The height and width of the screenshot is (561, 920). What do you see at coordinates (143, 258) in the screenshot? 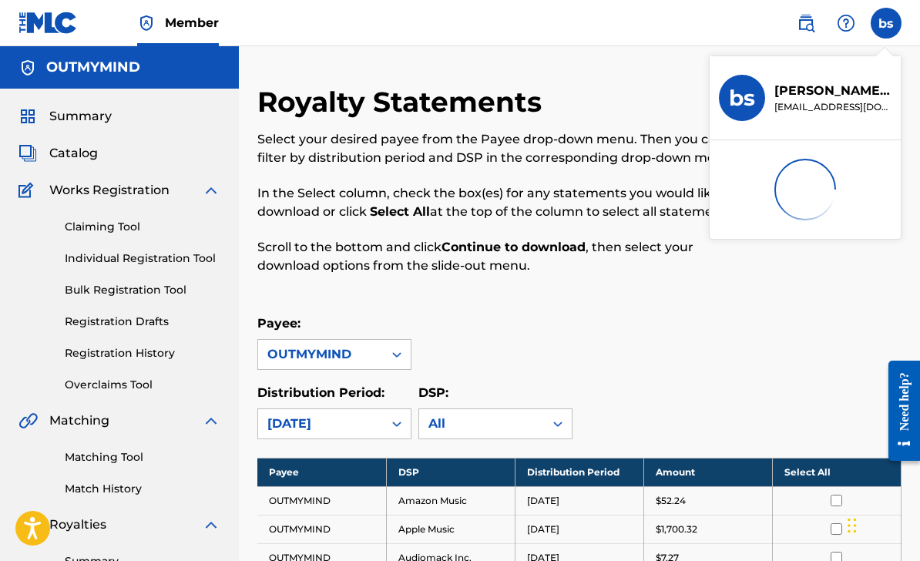
I see `a: Individual Registration Tool` at bounding box center [143, 258].